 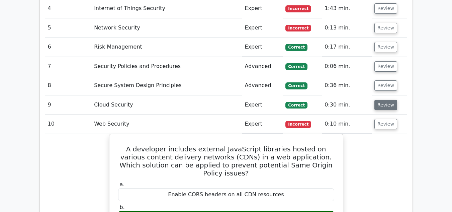 What do you see at coordinates (68, 66) in the screenshot?
I see `td: 7` at bounding box center [68, 66].